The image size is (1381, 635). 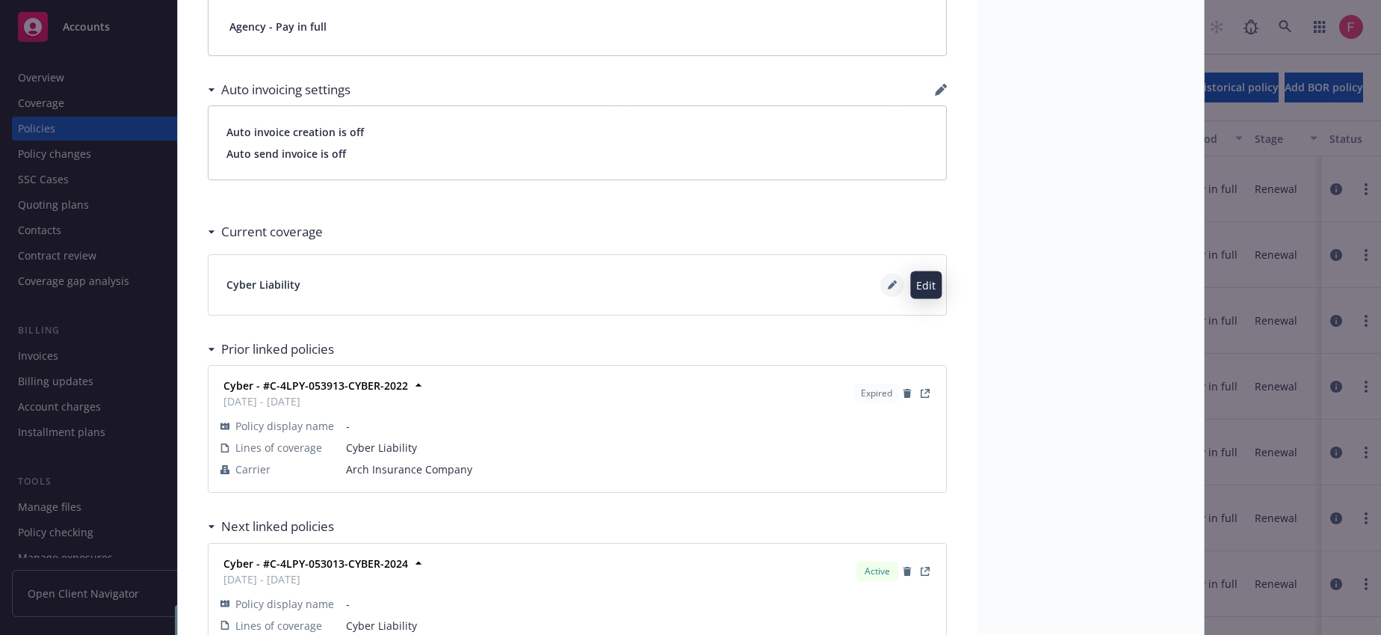 What do you see at coordinates (577, 153) in the screenshot?
I see `span: Auto send invoice is off` at bounding box center [577, 153].